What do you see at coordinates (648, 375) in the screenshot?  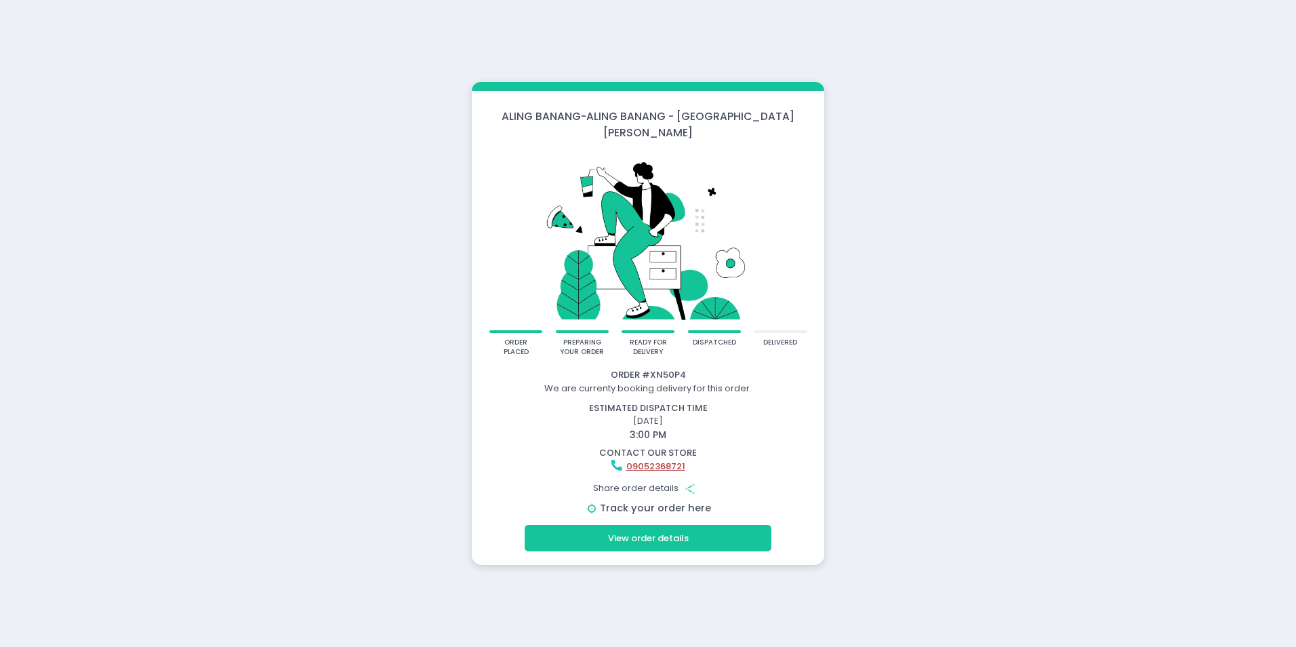 I see `div: Order # XN50P4` at bounding box center [648, 375].